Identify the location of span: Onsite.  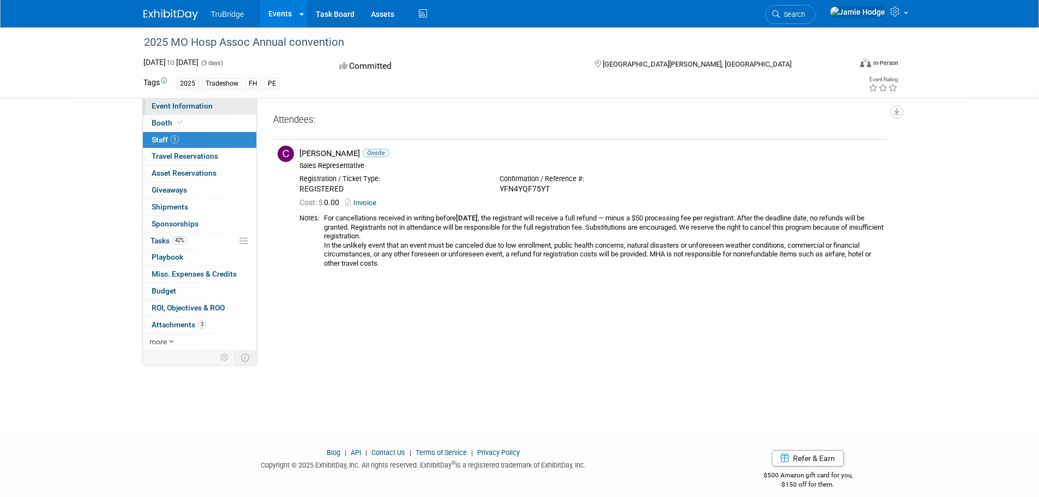
(376, 153).